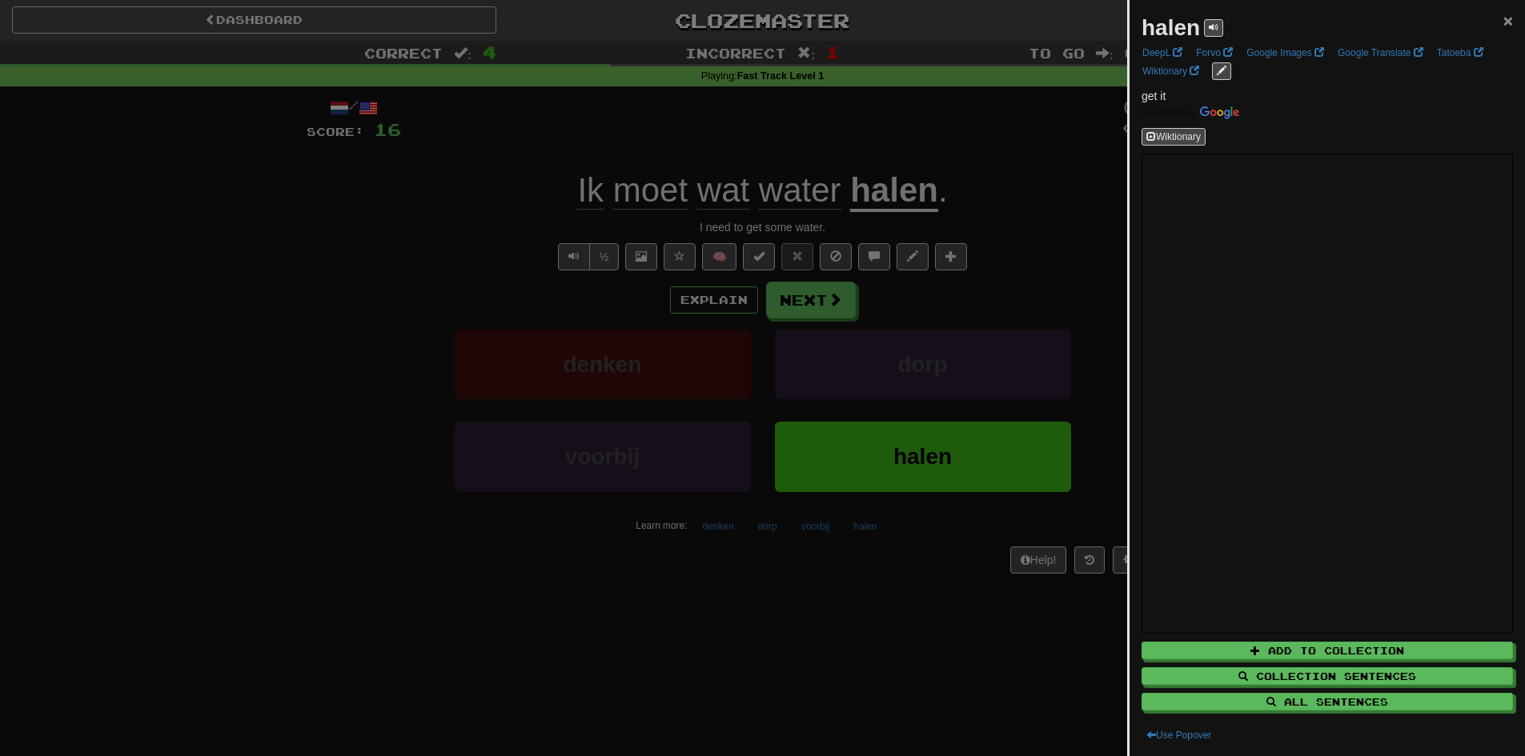 The height and width of the screenshot is (756, 1525). I want to click on button: Wiktionary, so click(1173, 137).